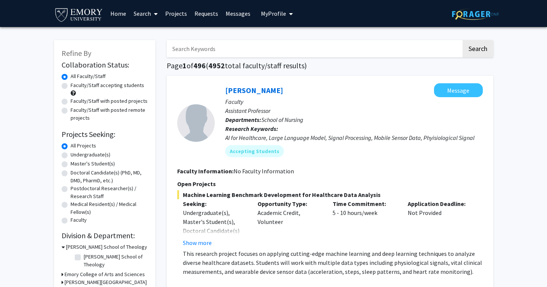 The image size is (547, 287). What do you see at coordinates (109, 177) in the screenshot?
I see `label: Doctoral Candidate(s) (PhD, MD, DMD, PharmD, etc.)` at bounding box center [109, 177].